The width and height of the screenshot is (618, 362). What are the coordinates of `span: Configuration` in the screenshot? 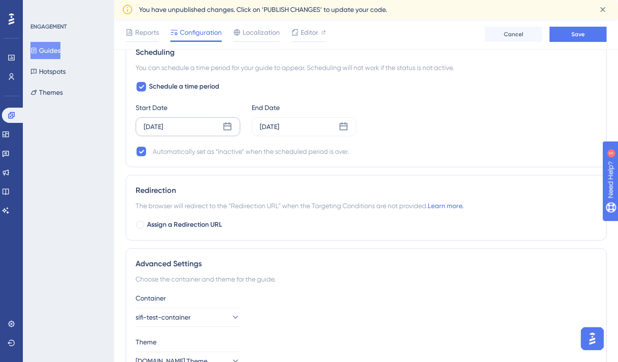 It's located at (201, 32).